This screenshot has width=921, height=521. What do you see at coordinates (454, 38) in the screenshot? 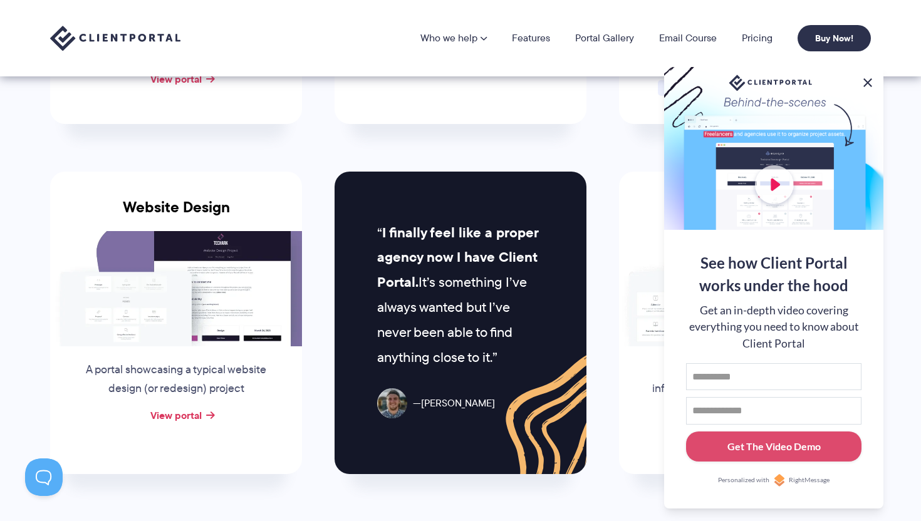
I see `a: Who we help` at bounding box center [454, 38].